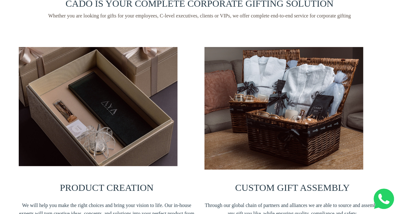  Describe the element at coordinates (200, 16) in the screenshot. I see `span: Whether you are looking for gifts for your employees, C-level executives, clients or VIPs, we off...` at that location.